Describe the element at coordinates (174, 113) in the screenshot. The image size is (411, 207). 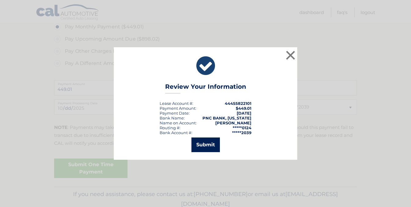
I see `span: Payment Date` at that location.